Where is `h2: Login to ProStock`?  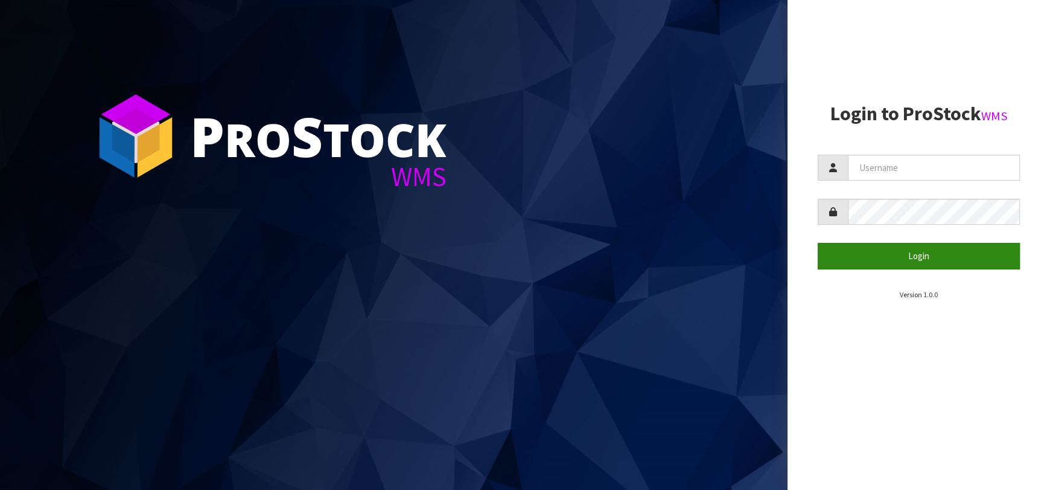
h2: Login to ProStock is located at coordinates (919, 113).